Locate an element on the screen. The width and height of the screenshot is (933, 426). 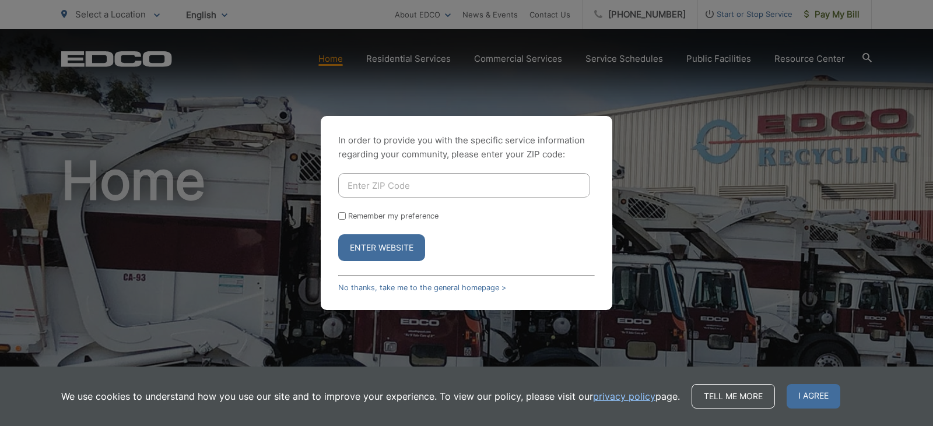
input: Enter ZIP Code is located at coordinates (464, 185).